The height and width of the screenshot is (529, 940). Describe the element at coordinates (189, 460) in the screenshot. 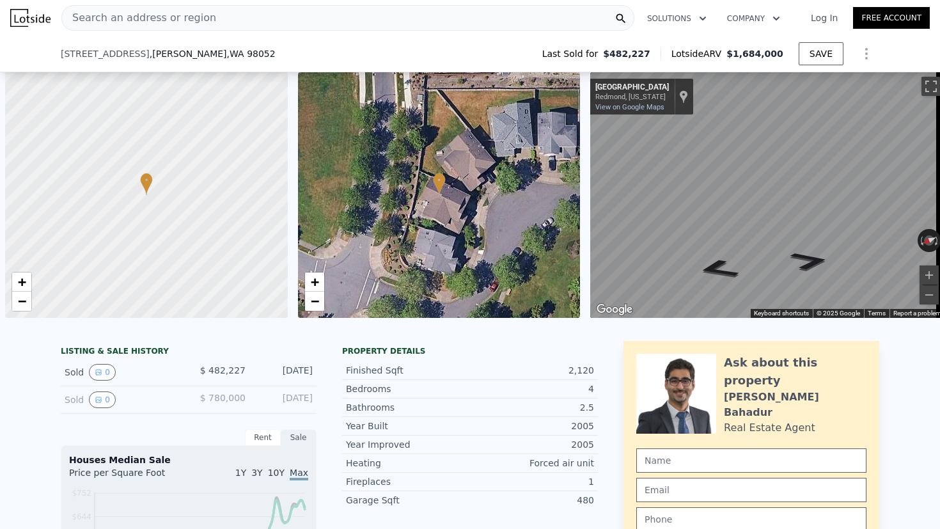

I see `div: Houses Median Sale` at that location.